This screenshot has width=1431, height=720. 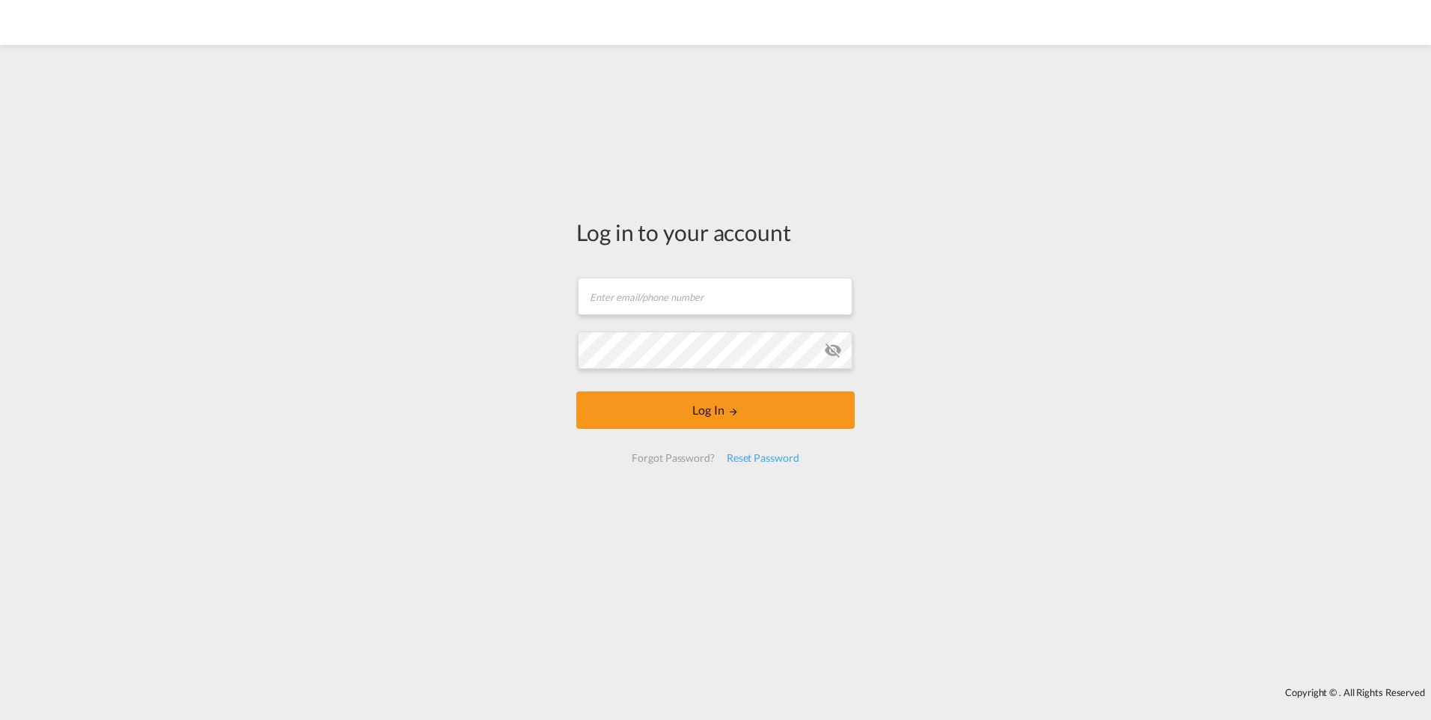 What do you see at coordinates (715, 410) in the screenshot?
I see `button: LOGIN` at bounding box center [715, 410].